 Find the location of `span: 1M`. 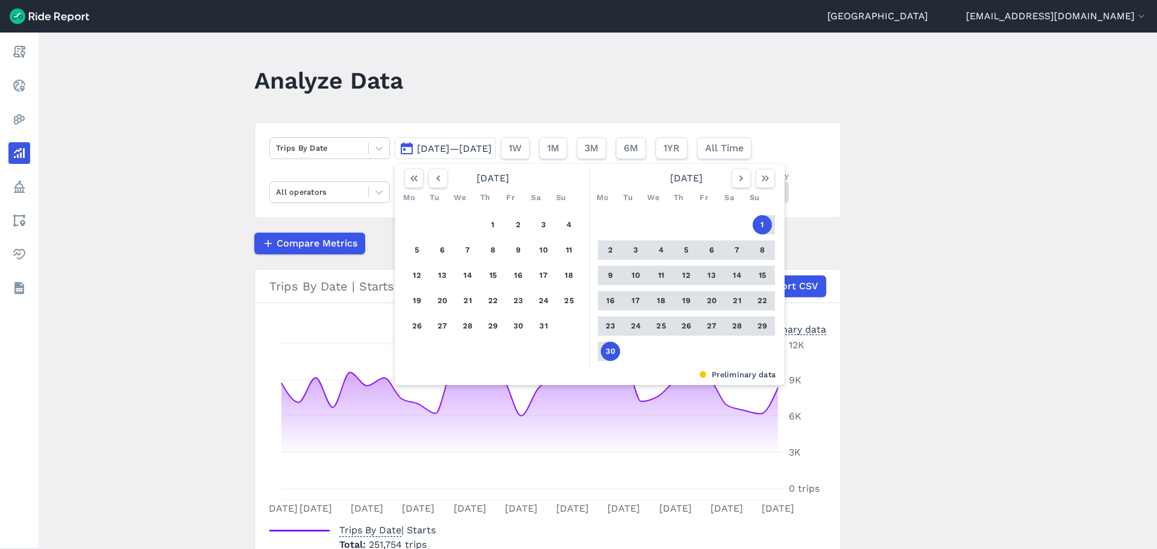

span: 1M is located at coordinates (553, 148).